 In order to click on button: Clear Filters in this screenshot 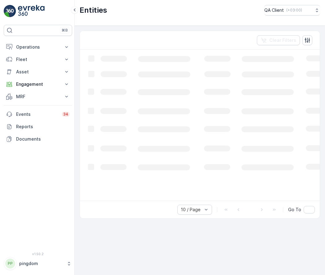, I will do `click(278, 40)`.